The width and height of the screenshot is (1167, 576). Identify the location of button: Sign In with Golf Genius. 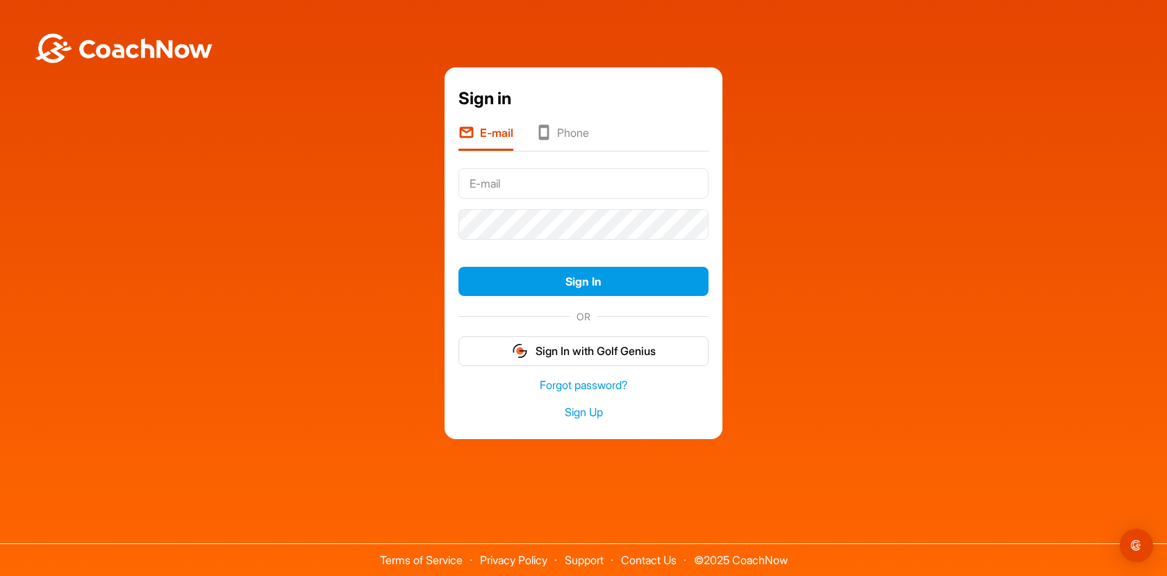
(584, 351).